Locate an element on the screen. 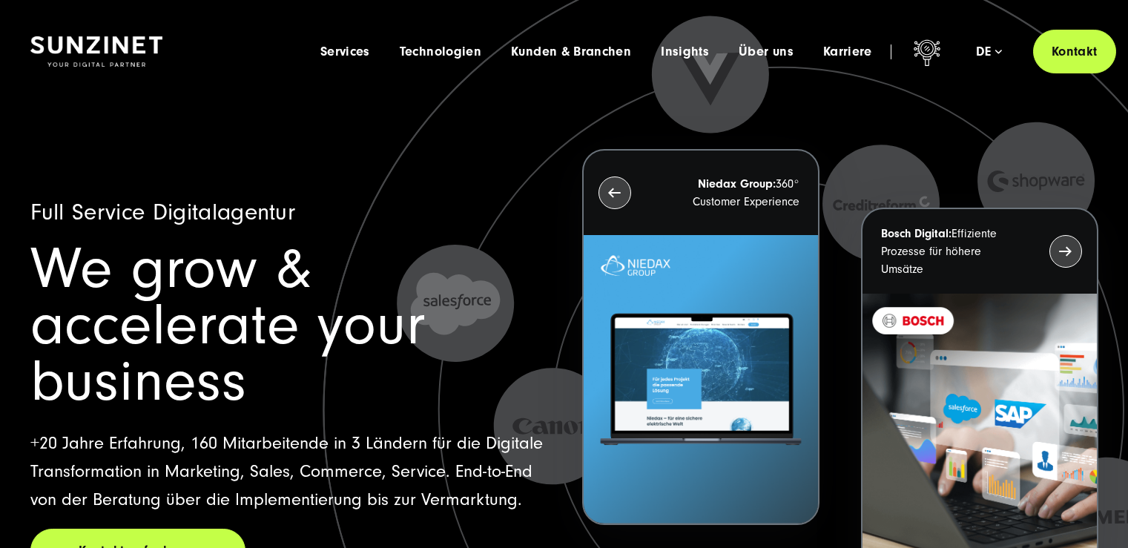  a: Insights is located at coordinates (685, 52).